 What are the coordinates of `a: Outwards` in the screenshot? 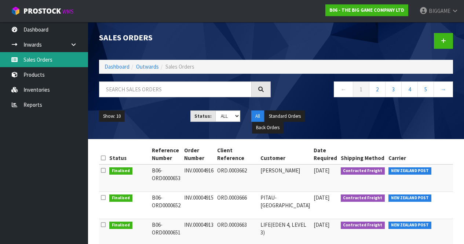 It's located at (147, 66).